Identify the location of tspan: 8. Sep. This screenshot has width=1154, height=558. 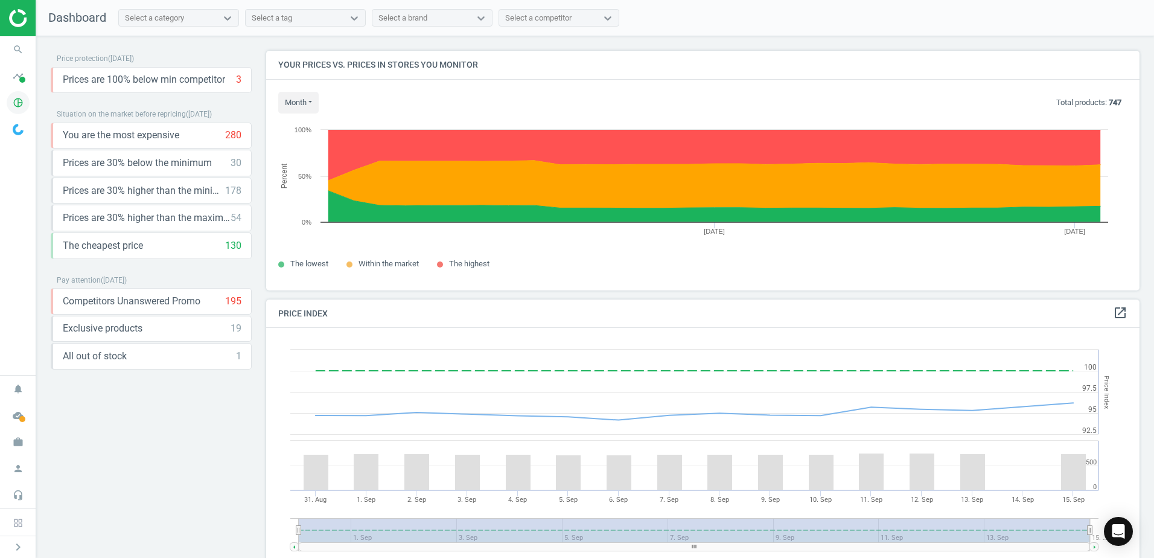
(719, 499).